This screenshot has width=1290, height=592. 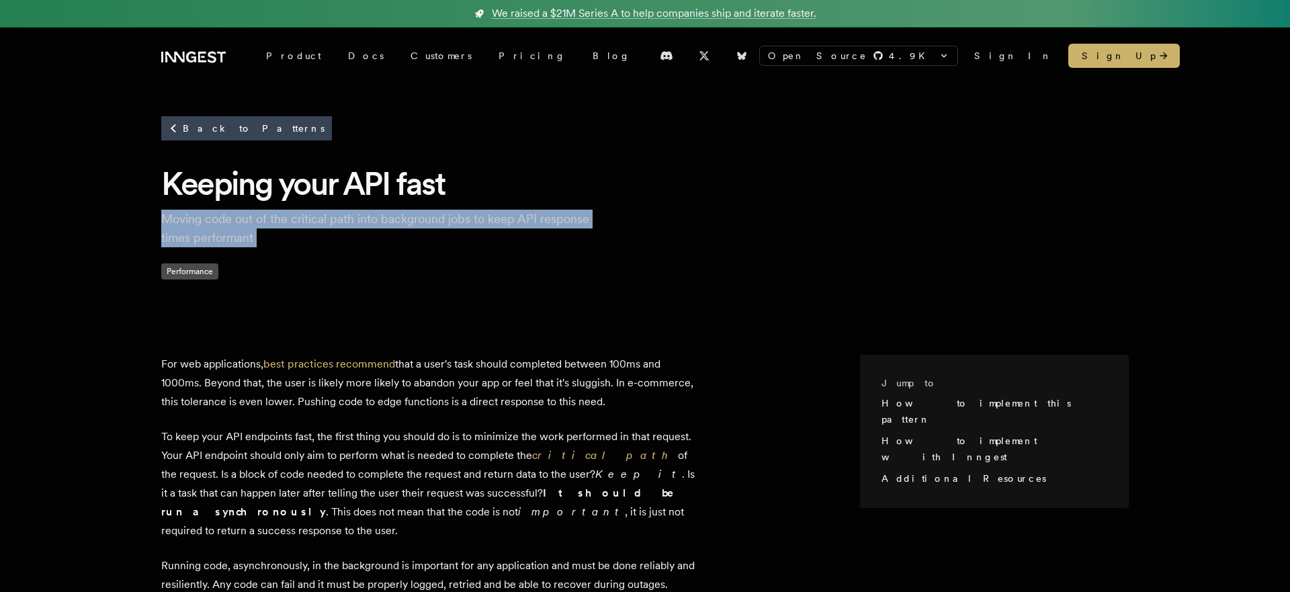 I want to click on em: important, so click(x=571, y=511).